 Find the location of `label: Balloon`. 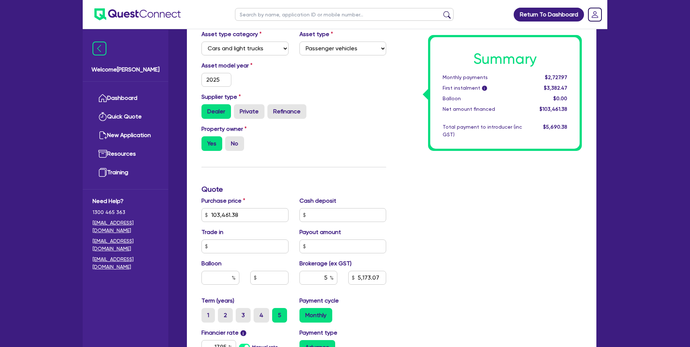

label: Balloon is located at coordinates (211, 264).